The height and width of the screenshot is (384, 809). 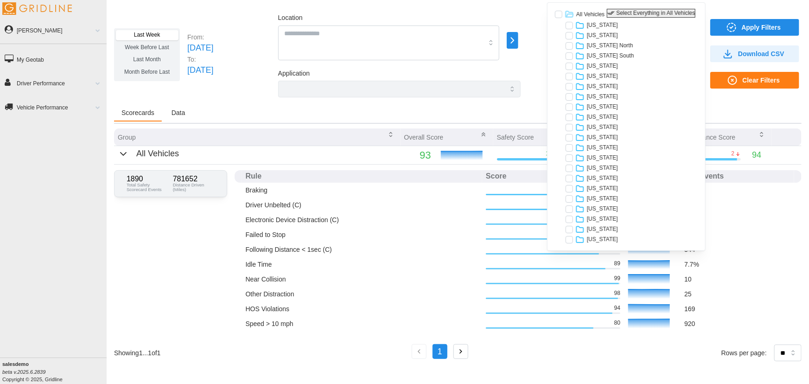 I want to click on p: 1890, so click(x=147, y=179).